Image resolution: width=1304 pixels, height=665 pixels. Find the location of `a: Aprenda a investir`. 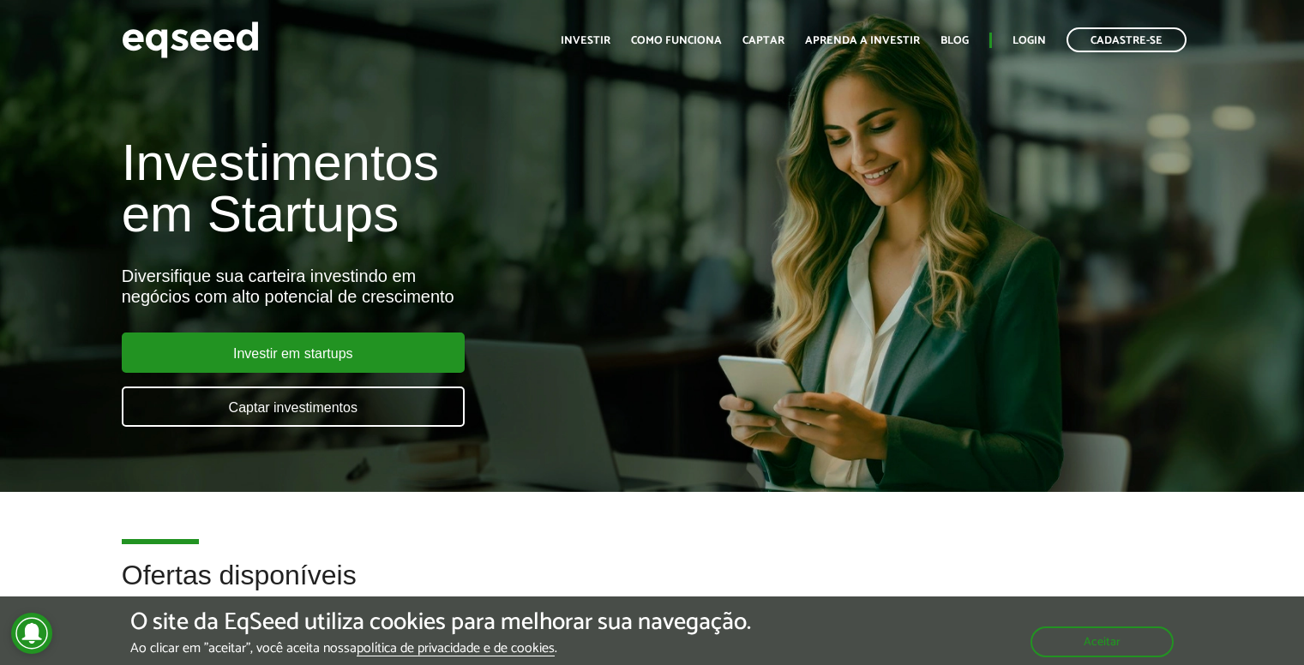

a: Aprenda a investir is located at coordinates (862, 40).